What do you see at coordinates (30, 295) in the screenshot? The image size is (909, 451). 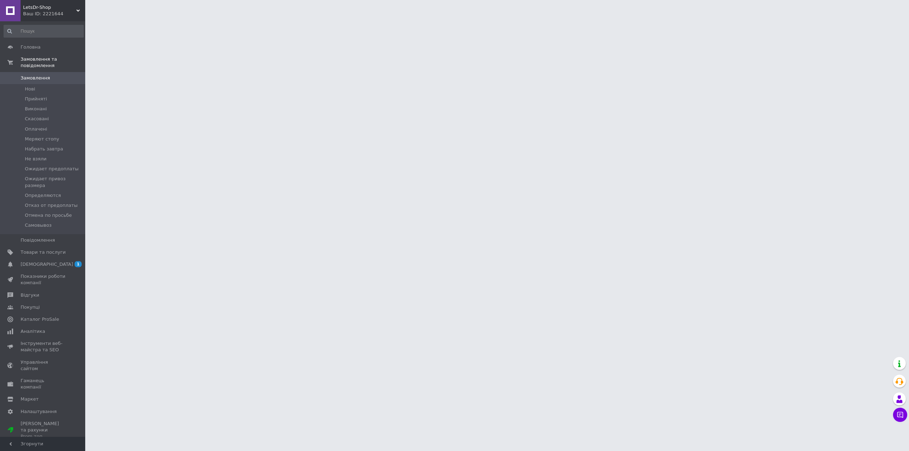 I see `span: Відгуки` at bounding box center [30, 295].